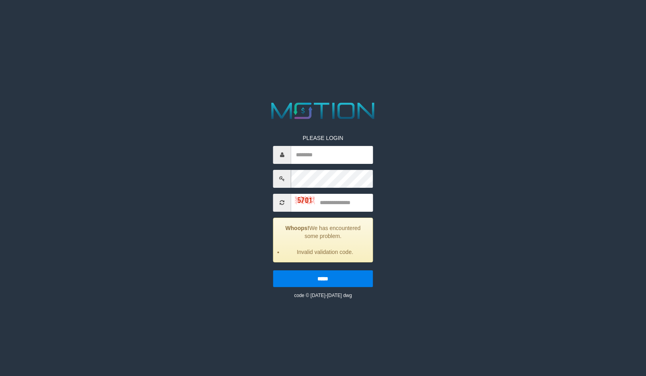 This screenshot has height=376, width=646. I want to click on strong: Whoops!, so click(297, 228).